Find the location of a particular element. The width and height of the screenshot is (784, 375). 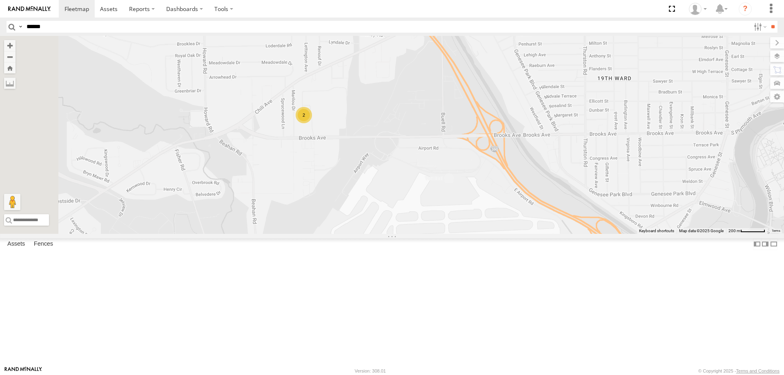

label: Assets is located at coordinates (16, 244).